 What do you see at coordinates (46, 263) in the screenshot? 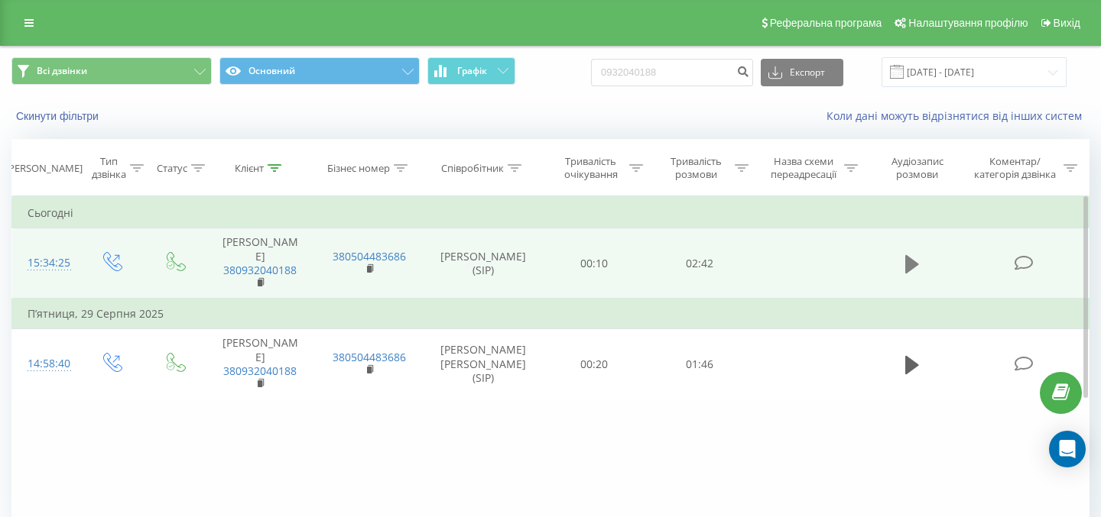
I see `div: 15:34:25` at bounding box center [46, 263].